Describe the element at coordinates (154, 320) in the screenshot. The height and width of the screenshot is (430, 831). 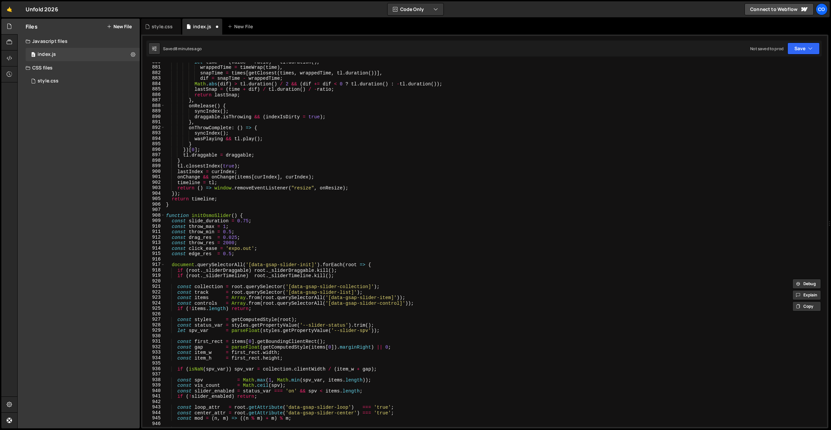
I see `div: 927` at that location.